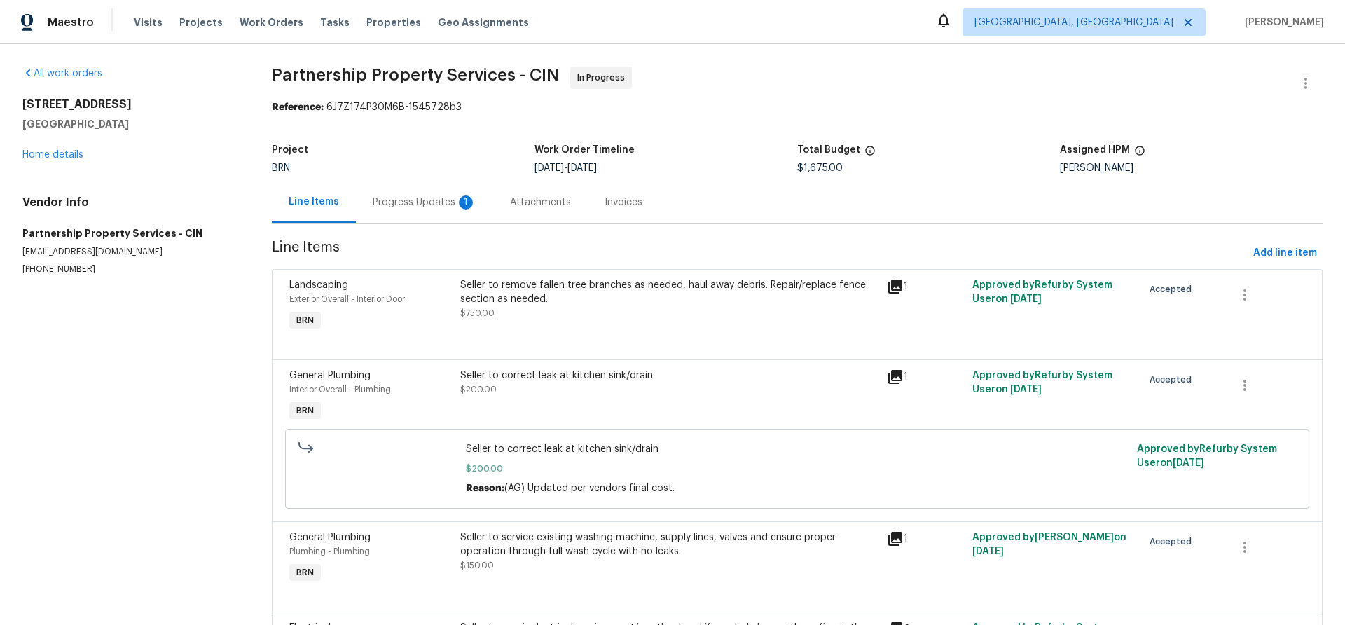 The width and height of the screenshot is (1345, 625). I want to click on span: The total cost of line items that have been proposed by Opendoor. This sum includes line items th..., so click(870, 154).